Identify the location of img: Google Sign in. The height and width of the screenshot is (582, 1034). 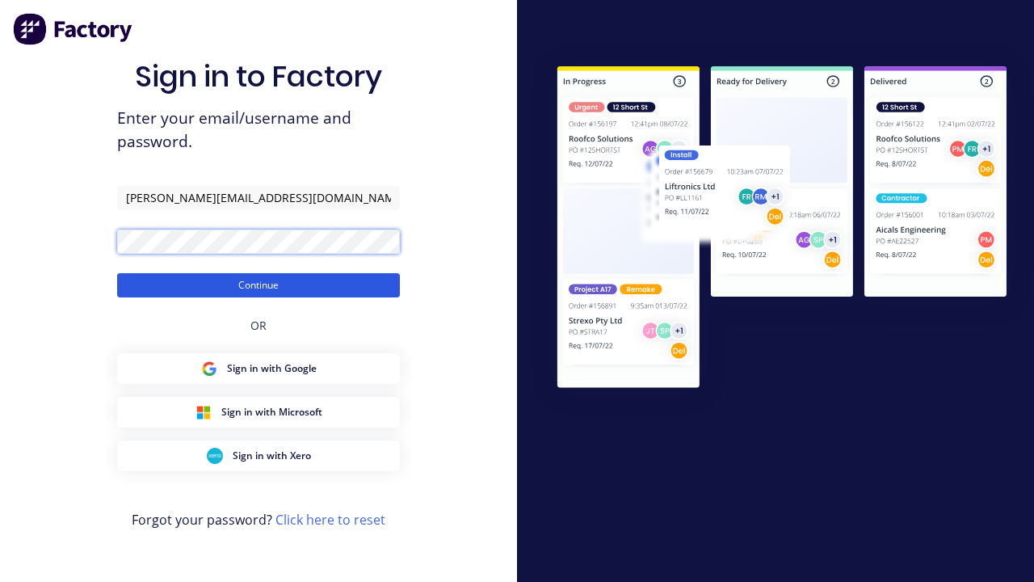
(209, 368).